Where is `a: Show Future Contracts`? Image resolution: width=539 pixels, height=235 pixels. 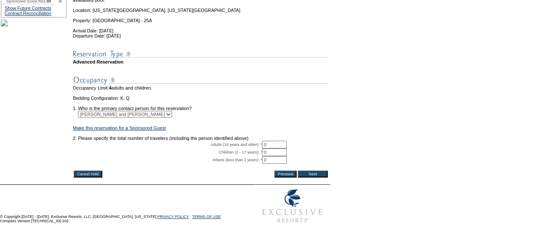 a: Show Future Contracts is located at coordinates (28, 8).